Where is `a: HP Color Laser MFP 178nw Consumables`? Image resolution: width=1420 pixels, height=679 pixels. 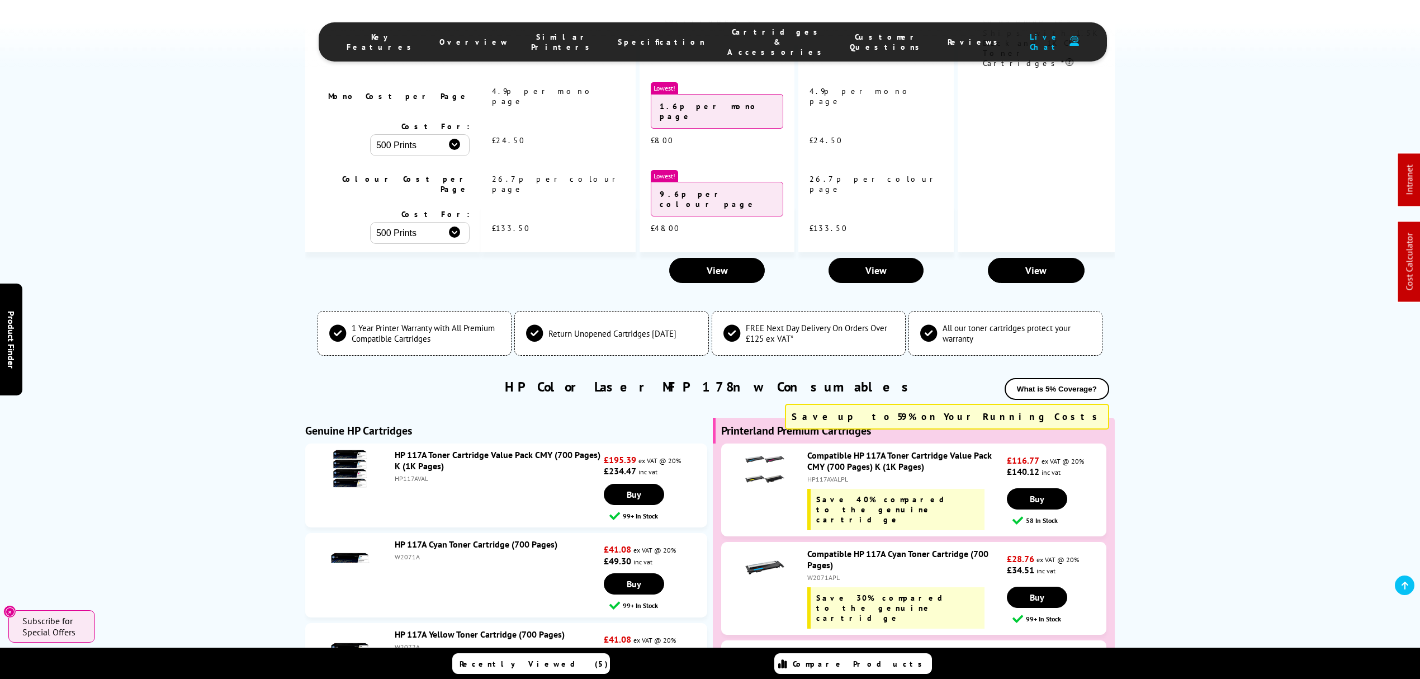
a: HP Color Laser MFP 178nw Consumables is located at coordinates (710, 386).